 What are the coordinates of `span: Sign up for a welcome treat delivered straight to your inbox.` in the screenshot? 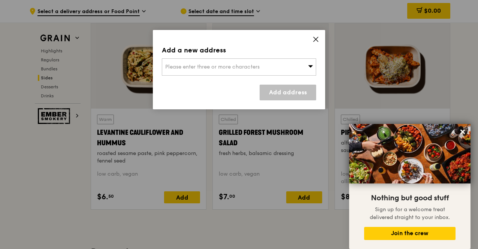 It's located at (410, 213).